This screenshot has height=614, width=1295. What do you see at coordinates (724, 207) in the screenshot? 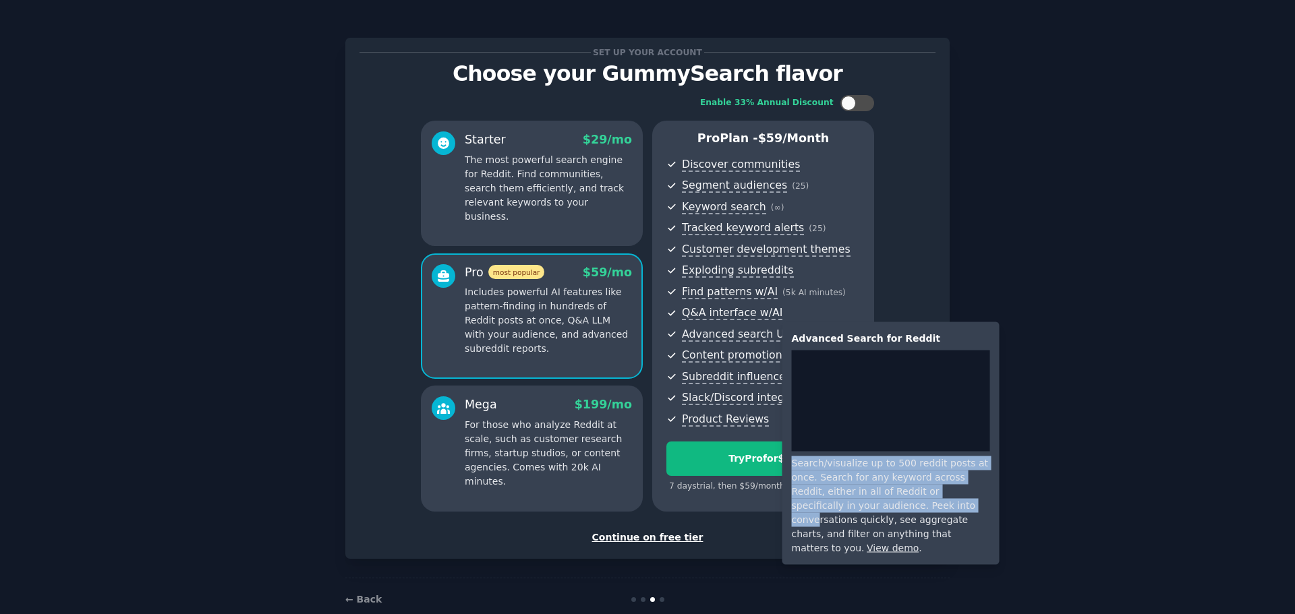
I see `span: Keyword search` at bounding box center [724, 207].